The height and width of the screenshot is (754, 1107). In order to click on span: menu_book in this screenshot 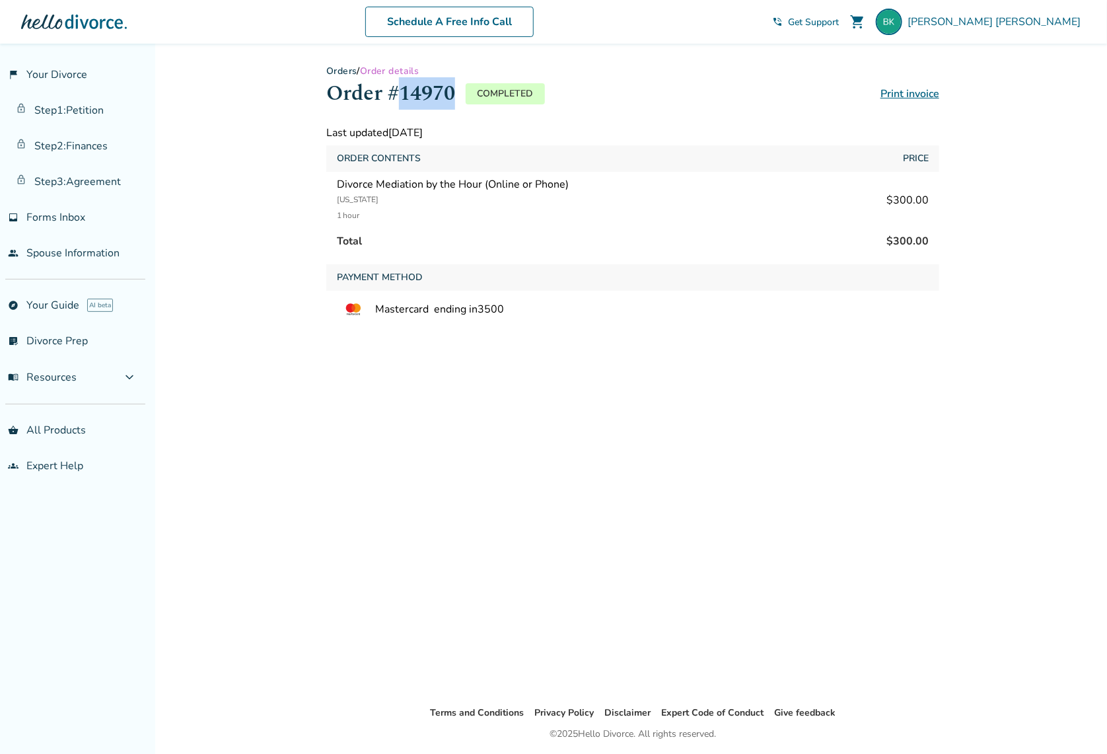, I will do `click(13, 377)`.